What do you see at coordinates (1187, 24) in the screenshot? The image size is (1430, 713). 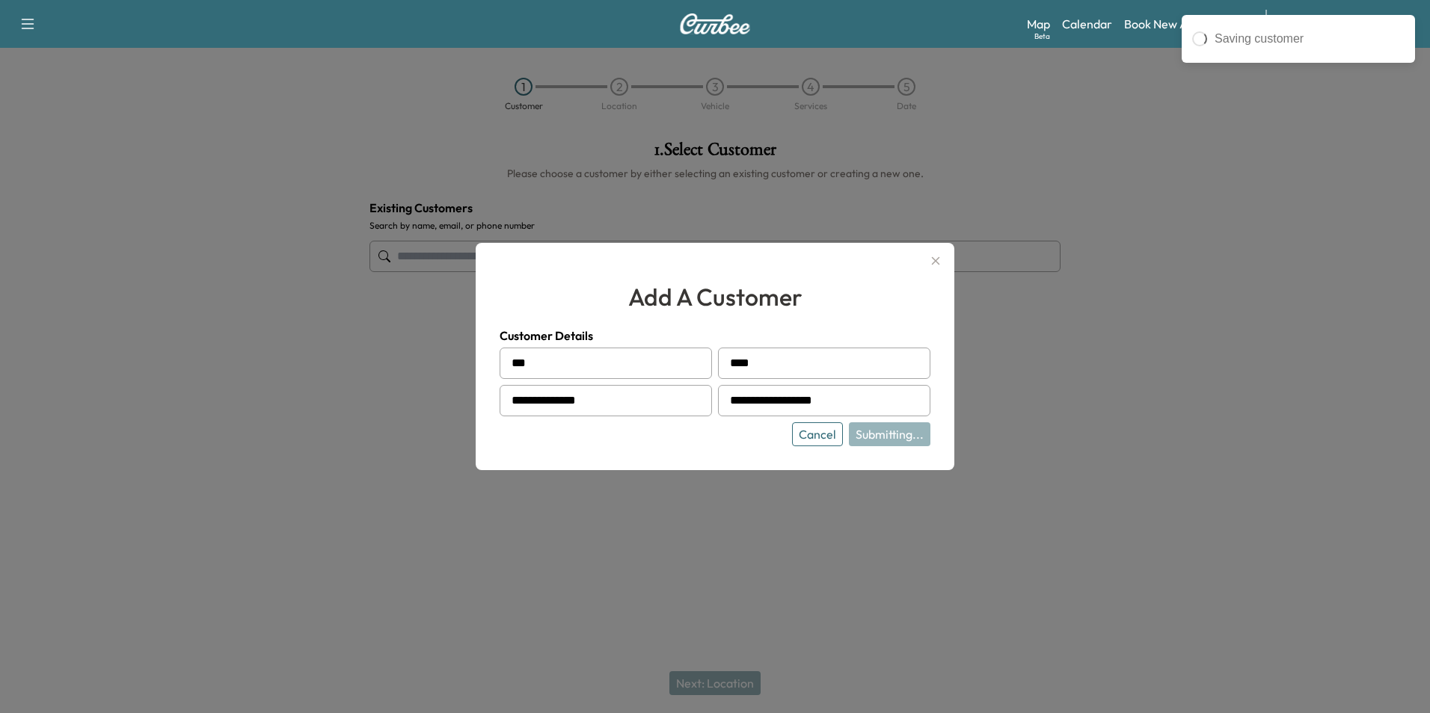 I see `a: Book New Appointment` at bounding box center [1187, 24].